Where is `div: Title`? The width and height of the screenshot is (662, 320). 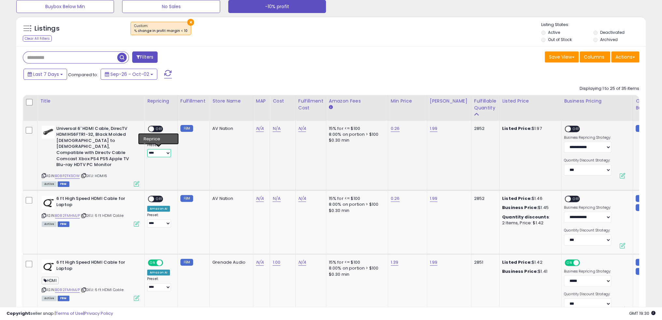
div: Title is located at coordinates (91, 101).